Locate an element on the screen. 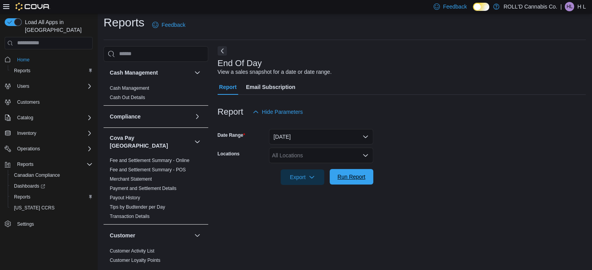  a: Transaction Details is located at coordinates (130, 217).